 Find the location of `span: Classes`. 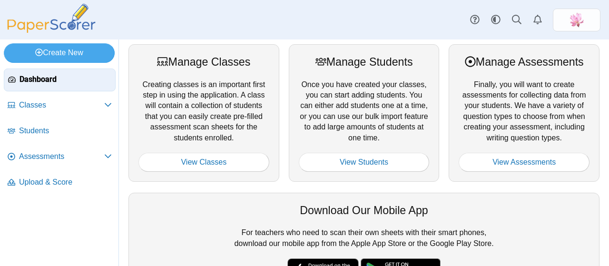

span: Classes is located at coordinates (61, 105).